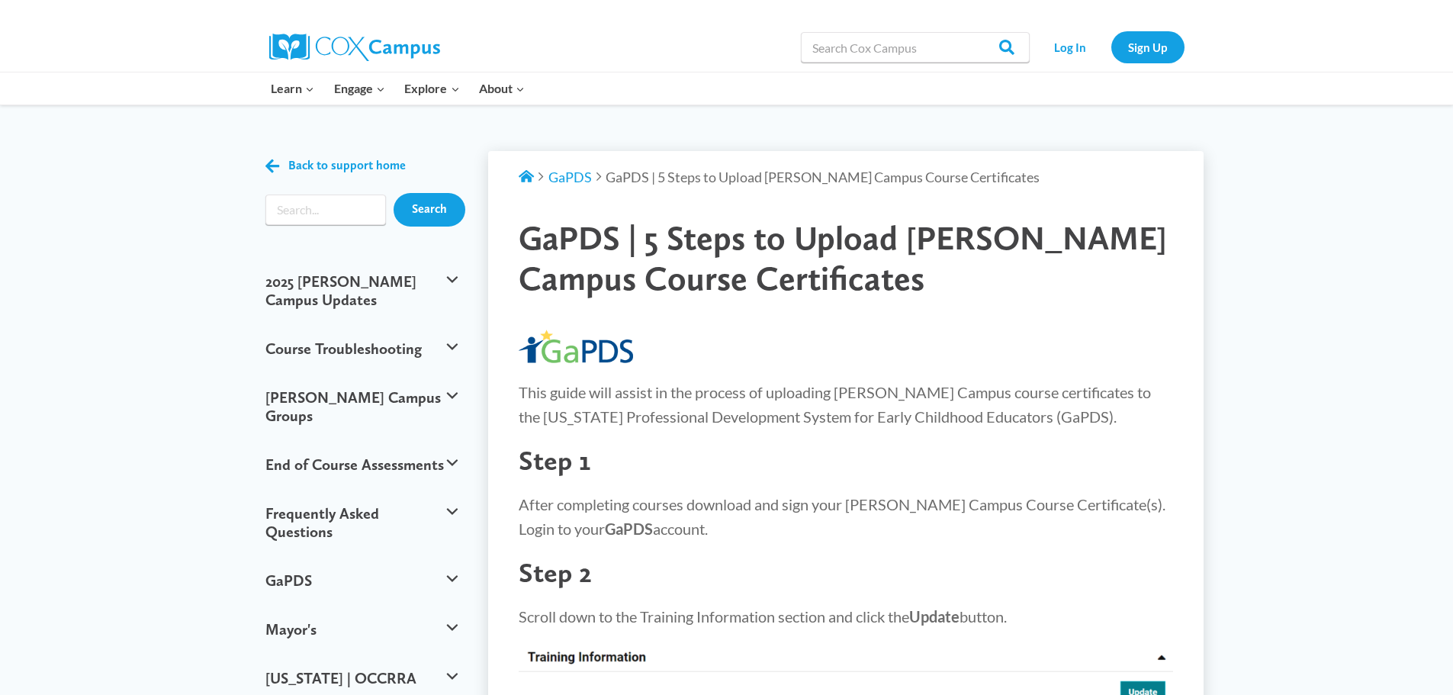 The width and height of the screenshot is (1453, 695). I want to click on span: Explore, so click(432, 88).